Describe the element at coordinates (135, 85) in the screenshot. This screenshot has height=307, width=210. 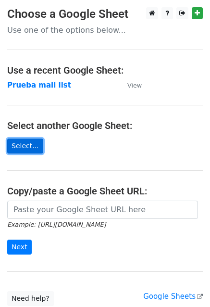
I see `small: View` at that location.